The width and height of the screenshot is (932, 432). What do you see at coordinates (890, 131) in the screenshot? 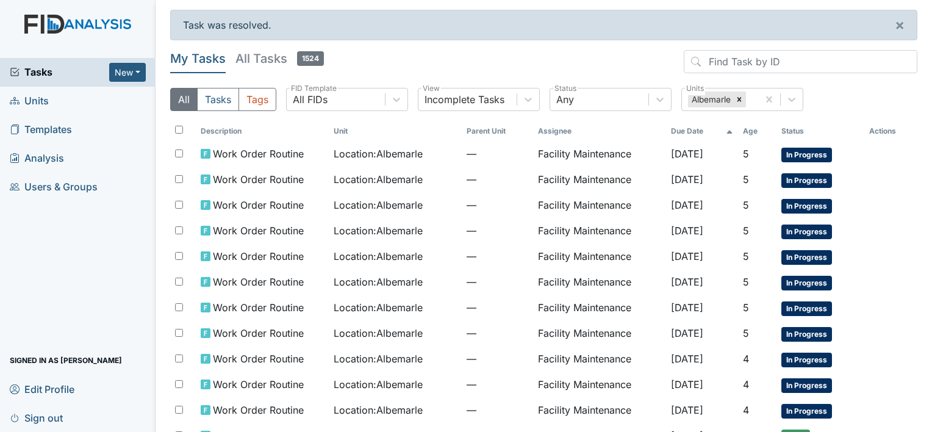
I see `th: Actions` at bounding box center [890, 131].